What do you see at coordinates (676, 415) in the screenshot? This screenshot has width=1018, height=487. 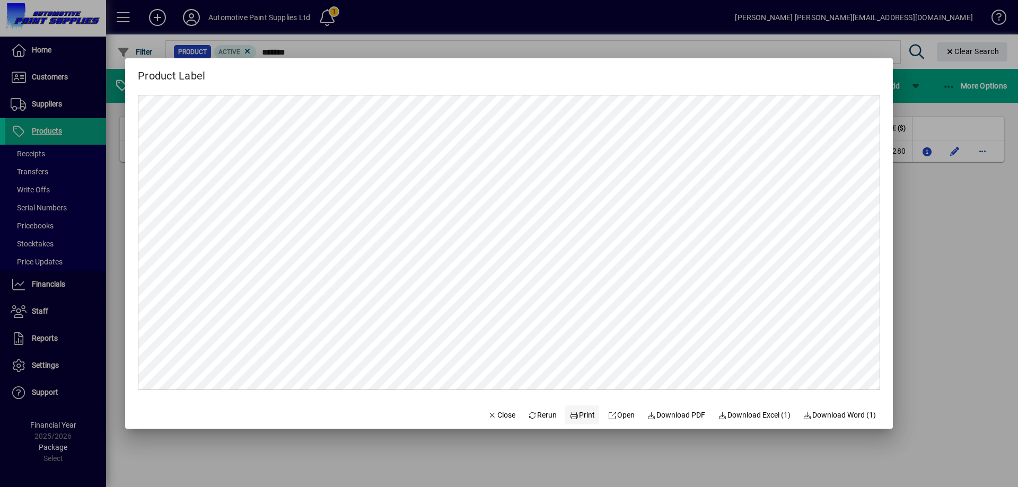 I see `a: Download PDF` at bounding box center [676, 415].